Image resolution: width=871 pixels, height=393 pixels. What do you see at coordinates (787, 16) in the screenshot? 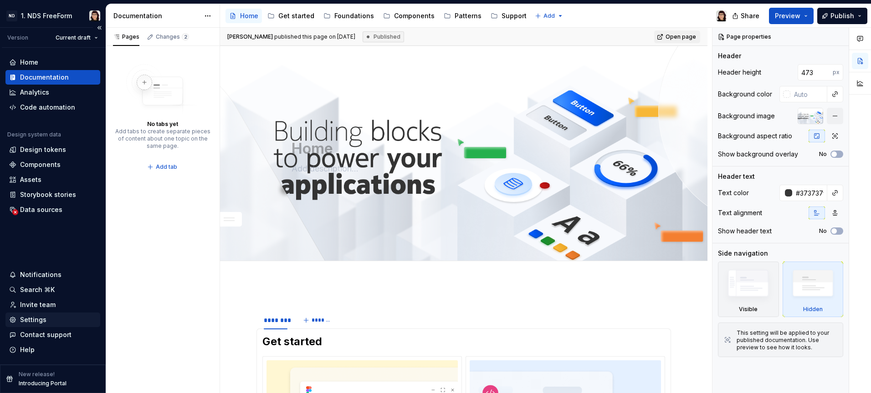
I see `span: Preview` at bounding box center [787, 16].